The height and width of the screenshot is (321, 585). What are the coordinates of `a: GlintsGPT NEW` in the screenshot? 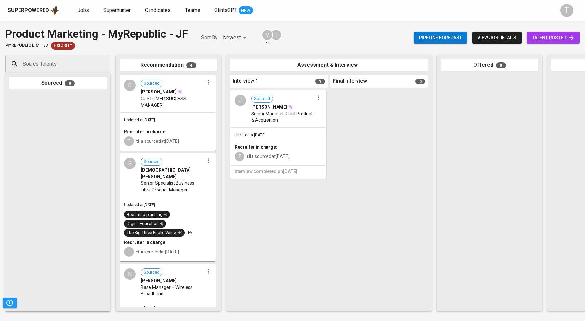 It's located at (234, 10).